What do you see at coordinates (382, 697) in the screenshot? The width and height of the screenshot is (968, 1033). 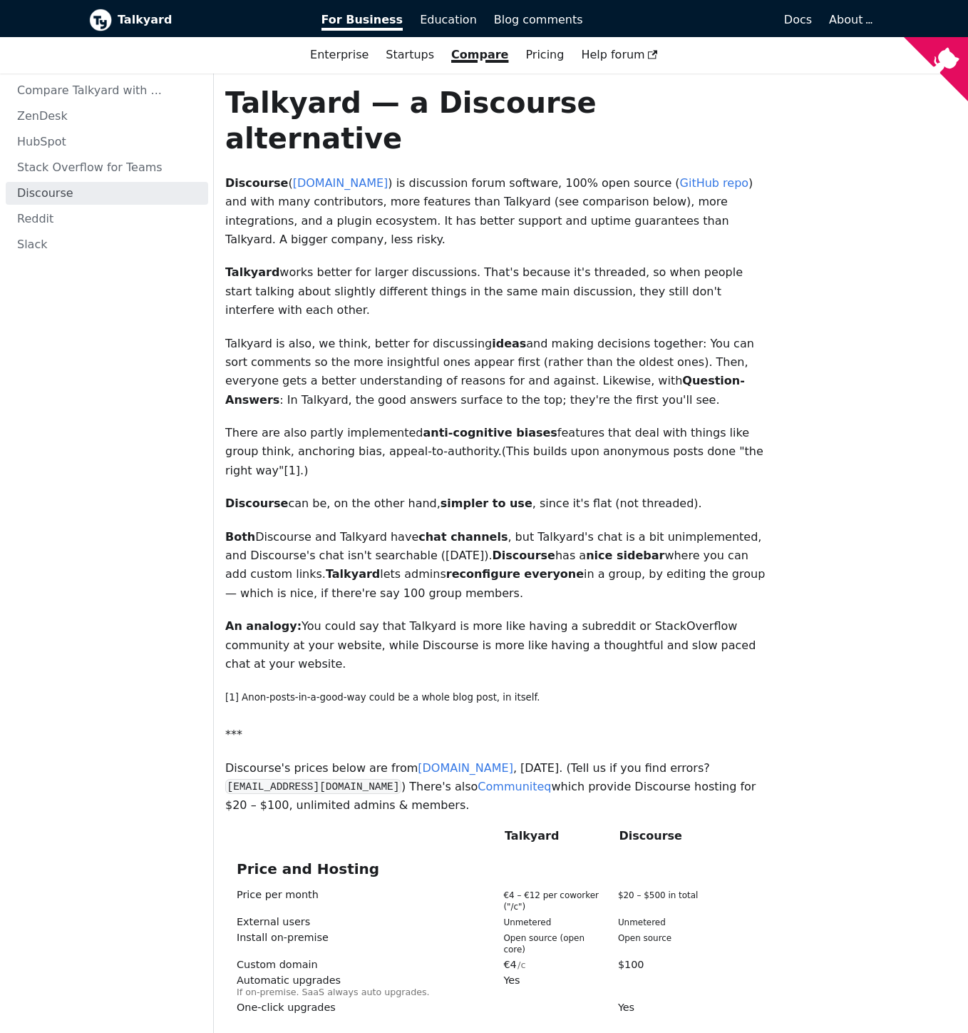 I see `small: [1] Anon-posts-in-a-good-way could be a whole blog post, in itself.` at bounding box center [382, 697].